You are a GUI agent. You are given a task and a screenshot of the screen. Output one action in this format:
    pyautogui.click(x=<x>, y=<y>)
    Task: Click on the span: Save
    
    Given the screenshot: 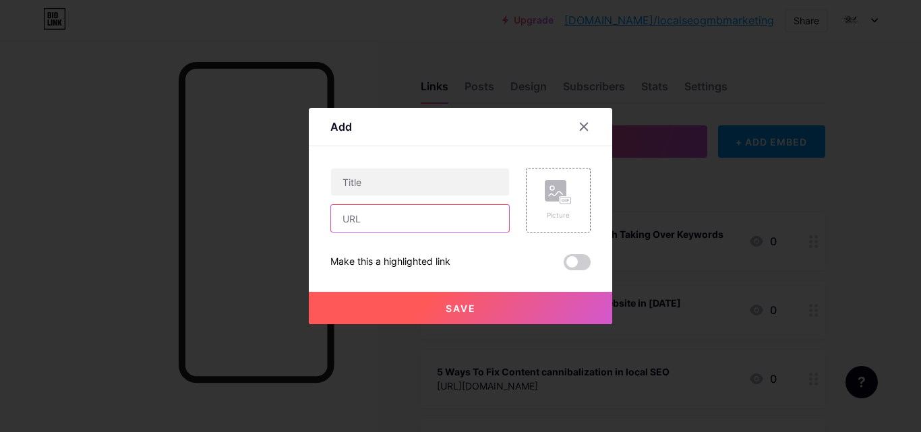 What is the action you would take?
    pyautogui.click(x=461, y=308)
    